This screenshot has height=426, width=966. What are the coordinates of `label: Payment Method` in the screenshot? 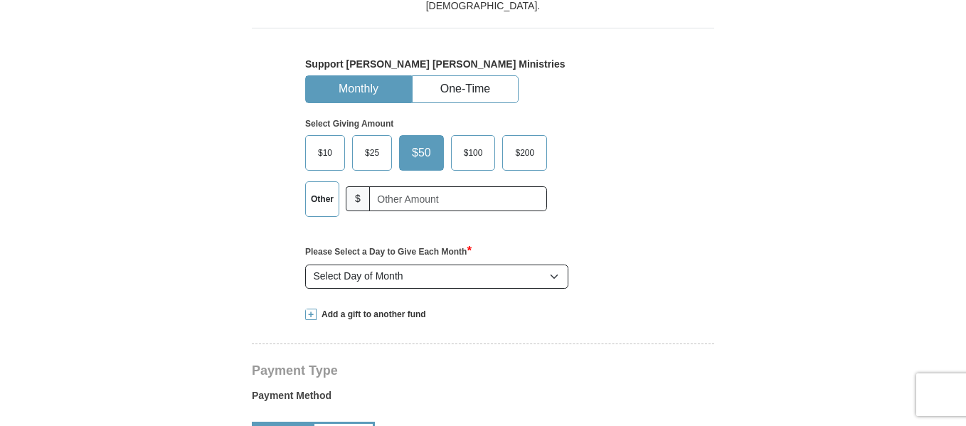 It's located at (483, 399).